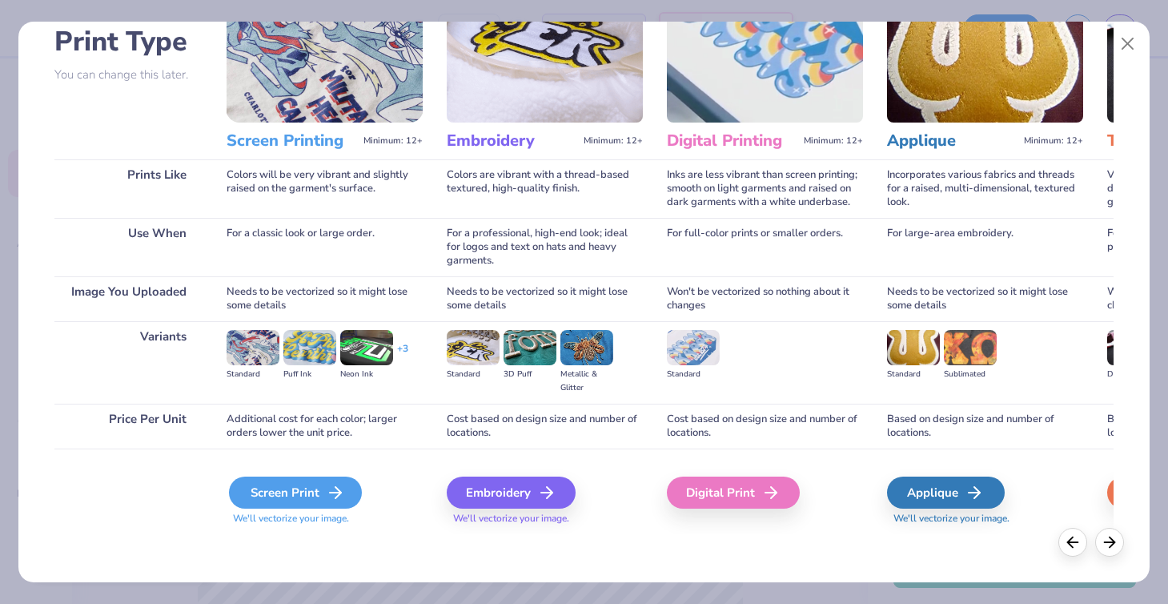 The width and height of the screenshot is (1168, 604). I want to click on div: Direct-to-film, so click(1134, 374).